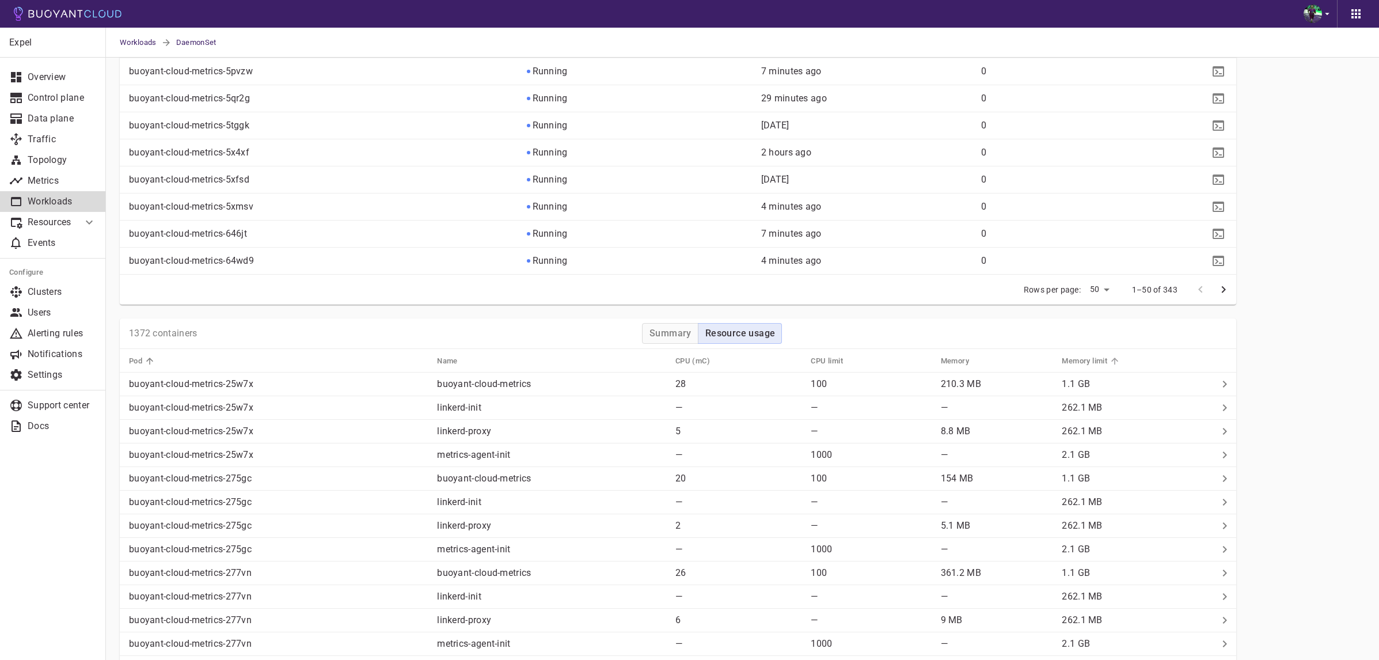  What do you see at coordinates (794, 98) in the screenshot?
I see `span: Mon, 11 Aug 2025 08:44:37 CDT / Mon, 11 Aug 2025 13:44:37 UTC` at bounding box center [794, 98].